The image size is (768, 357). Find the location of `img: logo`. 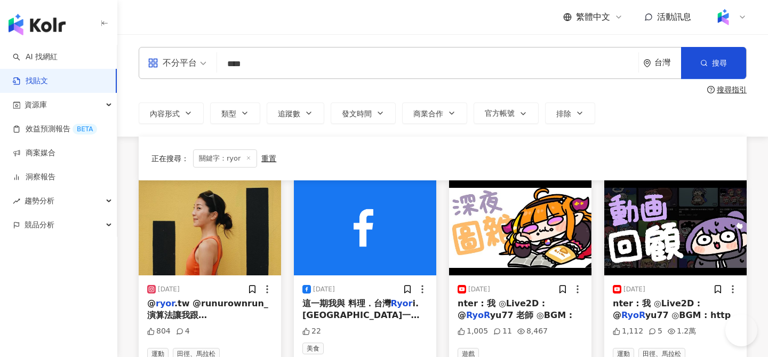

img: logo is located at coordinates (37, 25).